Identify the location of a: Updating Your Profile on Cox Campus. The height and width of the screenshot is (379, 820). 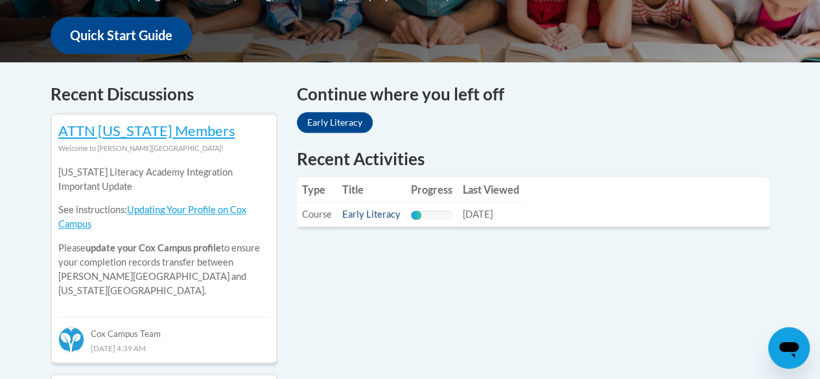
(152, 216).